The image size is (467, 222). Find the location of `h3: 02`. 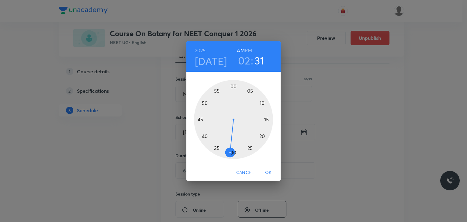

h3: 02 is located at coordinates (244, 60).